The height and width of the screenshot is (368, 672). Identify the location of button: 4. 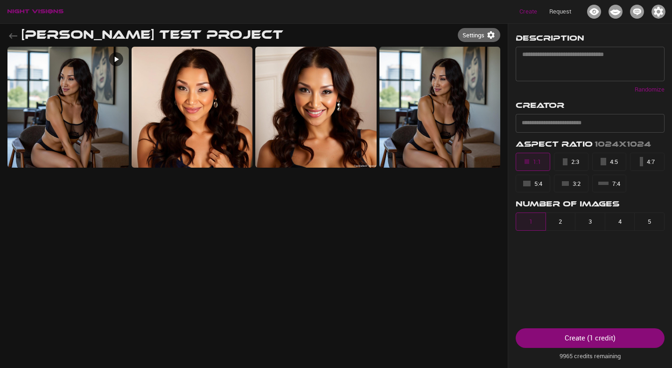
(619, 221).